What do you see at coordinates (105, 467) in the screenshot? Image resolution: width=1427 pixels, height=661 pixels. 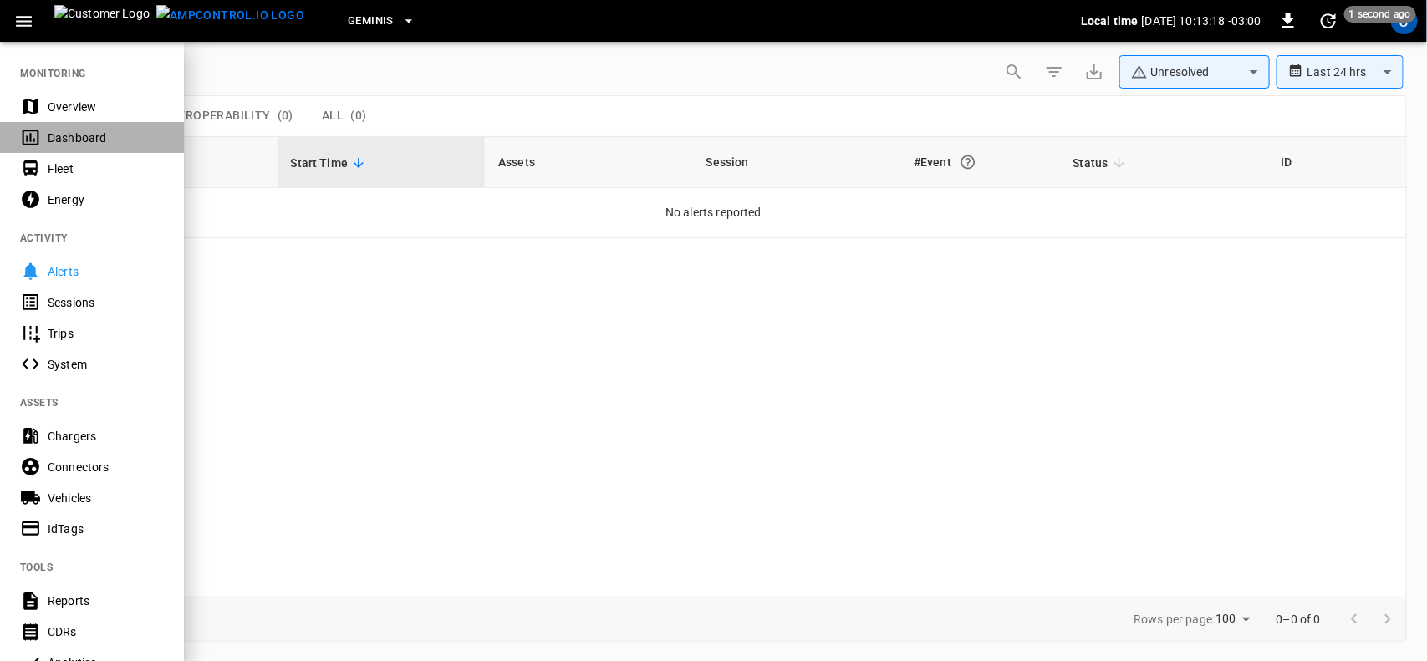 I see `div: Connectors` at bounding box center [105, 467].